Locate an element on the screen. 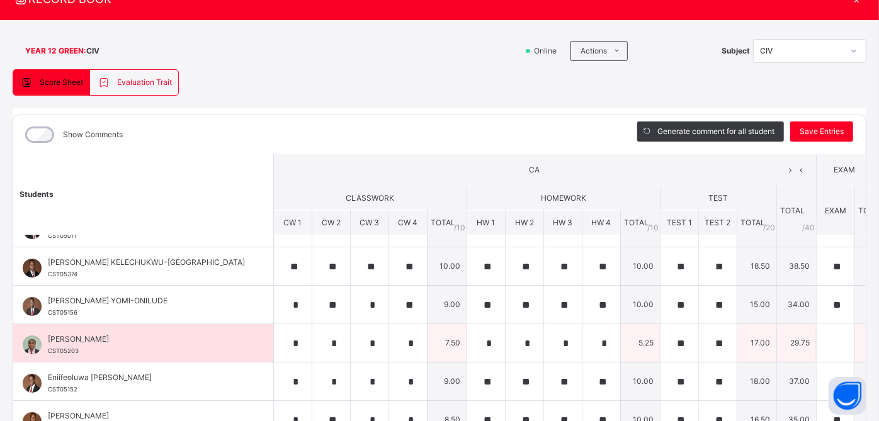 The image size is (879, 421). span: TEST is located at coordinates (719, 198).